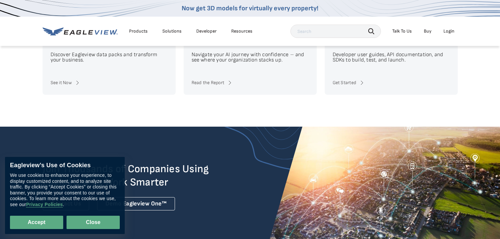 Image resolution: width=500 pixels, height=239 pixels. I want to click on div: Products, so click(138, 31).